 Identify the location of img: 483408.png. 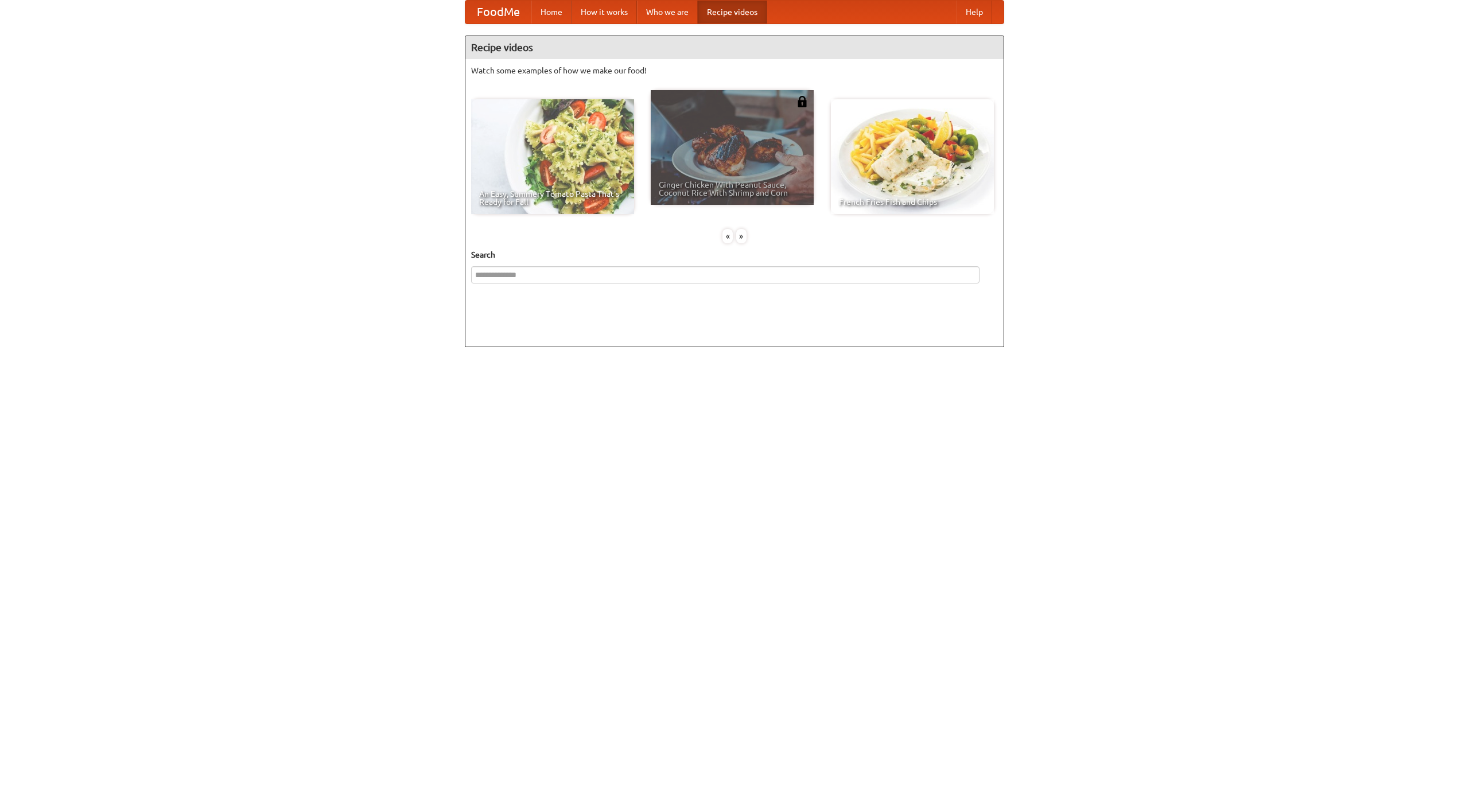
(802, 102).